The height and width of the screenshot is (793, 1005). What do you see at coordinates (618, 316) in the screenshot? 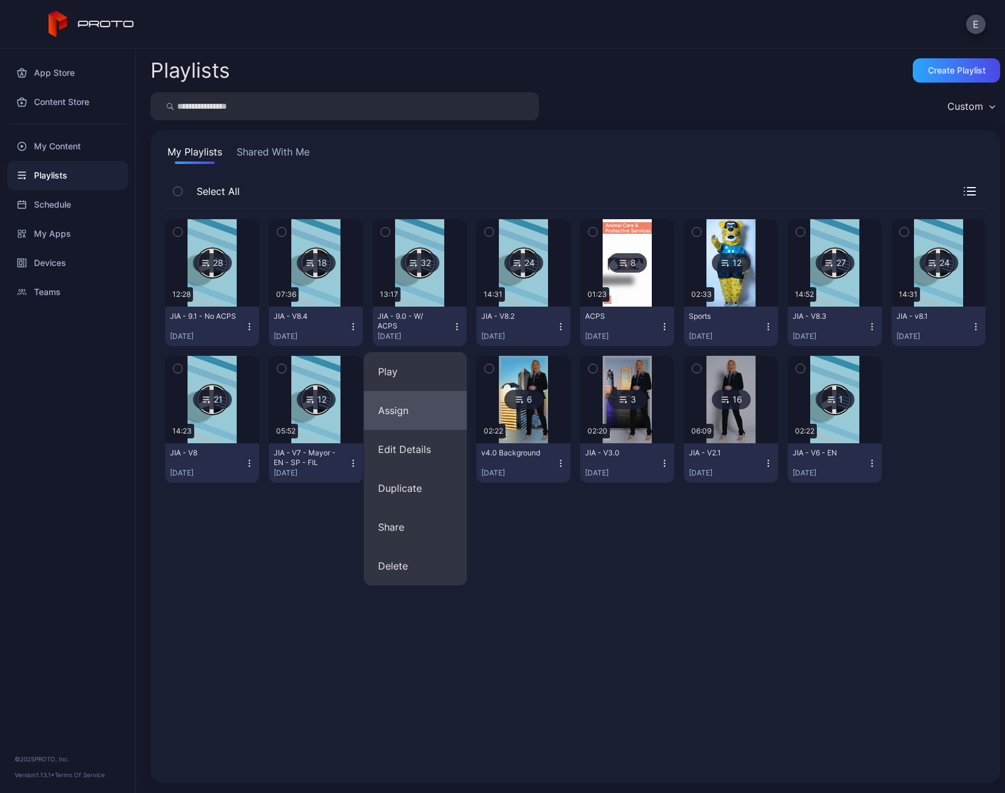
I see `div: ACPS` at bounding box center [618, 316].